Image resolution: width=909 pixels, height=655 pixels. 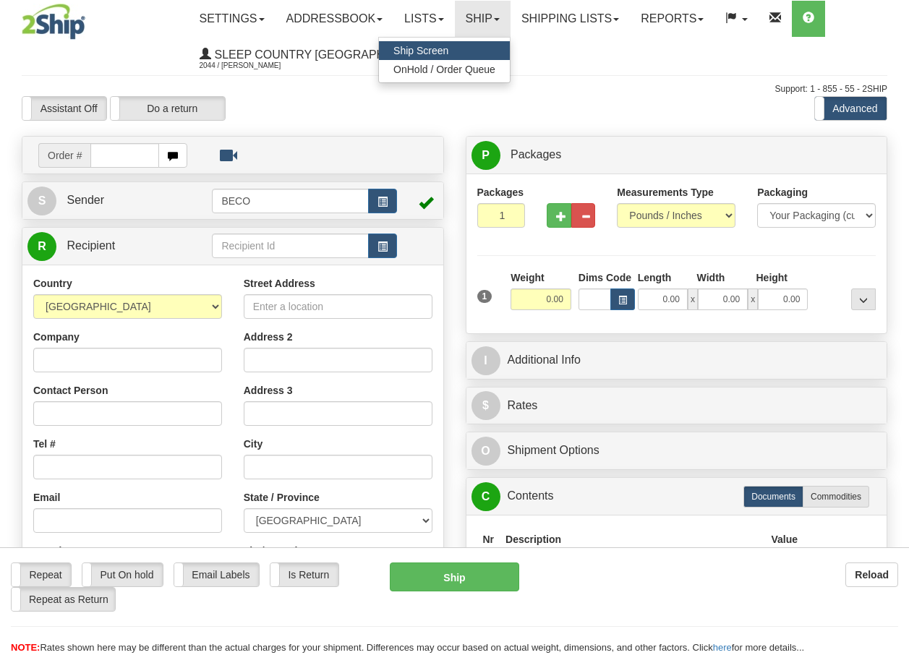 What do you see at coordinates (871, 575) in the screenshot?
I see `b: Reload` at bounding box center [871, 575].